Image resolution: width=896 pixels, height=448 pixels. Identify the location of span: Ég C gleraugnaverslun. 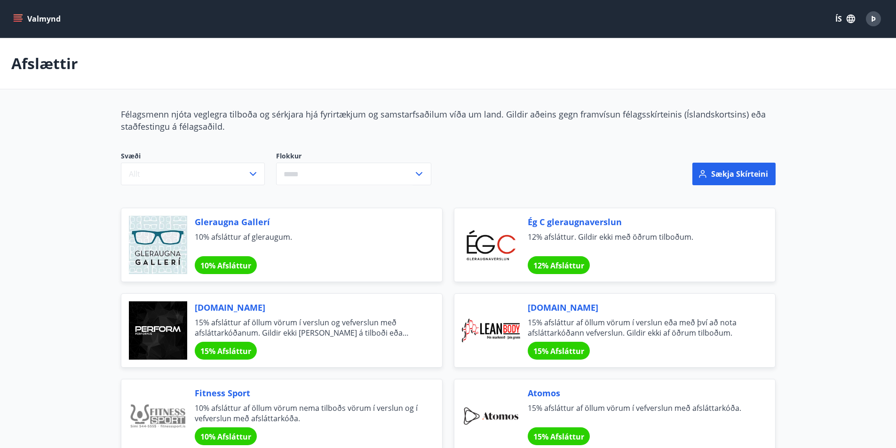
(640, 222).